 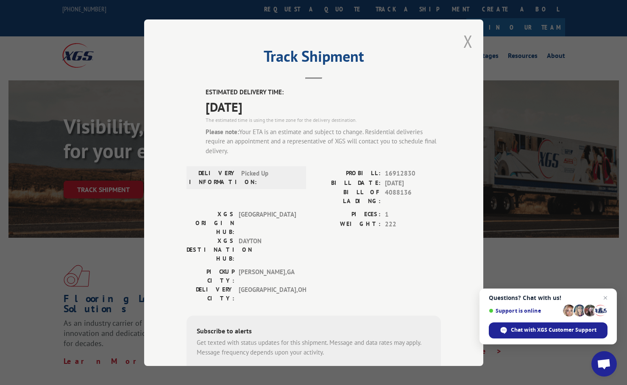 I want to click on span: Chat with XGS Customer Support, so click(x=553, y=330).